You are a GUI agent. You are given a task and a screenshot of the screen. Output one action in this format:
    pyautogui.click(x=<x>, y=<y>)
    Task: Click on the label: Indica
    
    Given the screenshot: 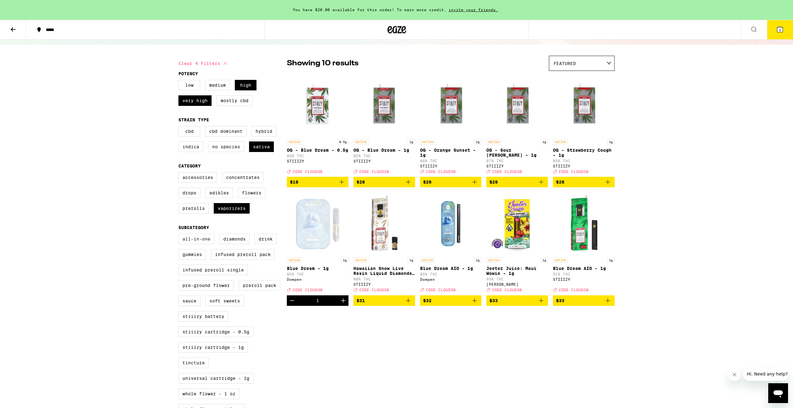 What is the action you would take?
    pyautogui.click(x=191, y=147)
    